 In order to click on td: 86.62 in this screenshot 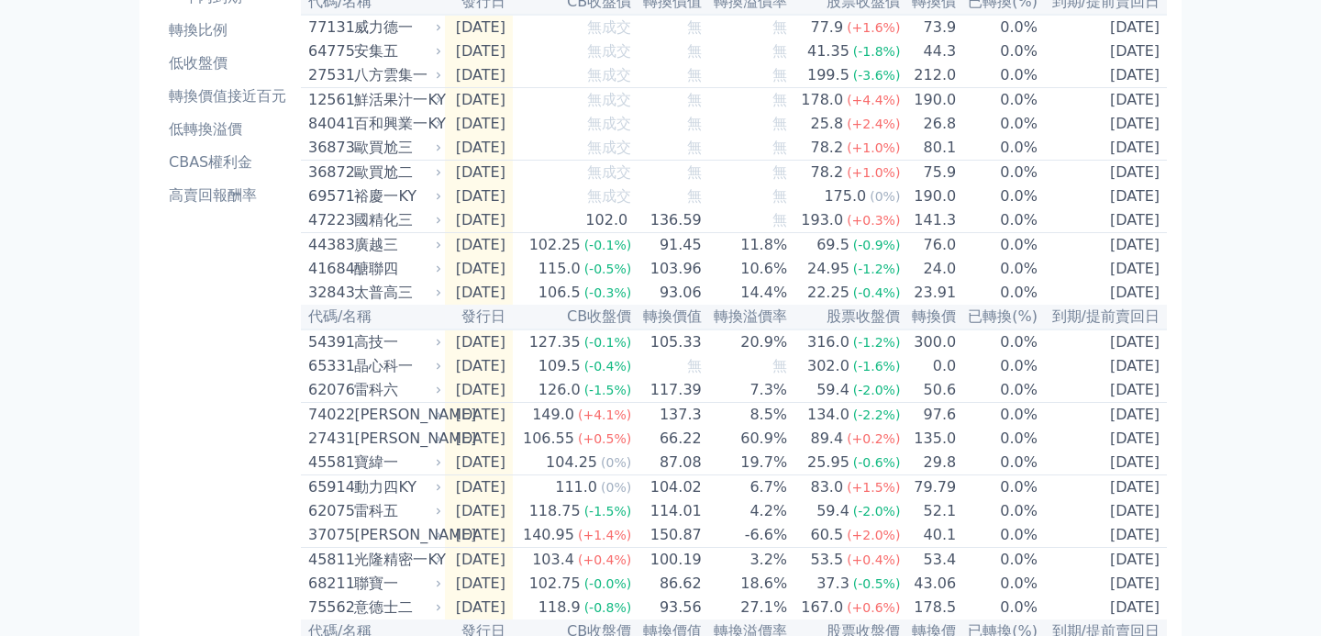, I will do `click(667, 583)`.